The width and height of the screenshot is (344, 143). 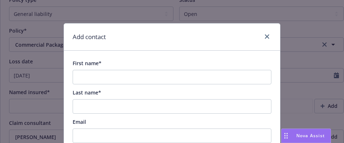 I want to click on button: Nova Assist, so click(x=306, y=135).